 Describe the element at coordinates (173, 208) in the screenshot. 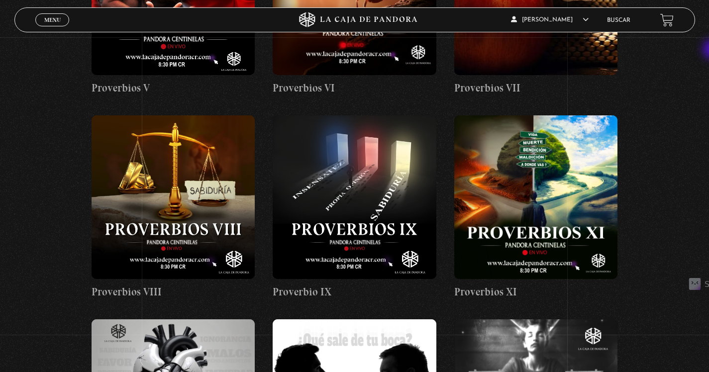

I see `a: Proverbios VIII` at that location.